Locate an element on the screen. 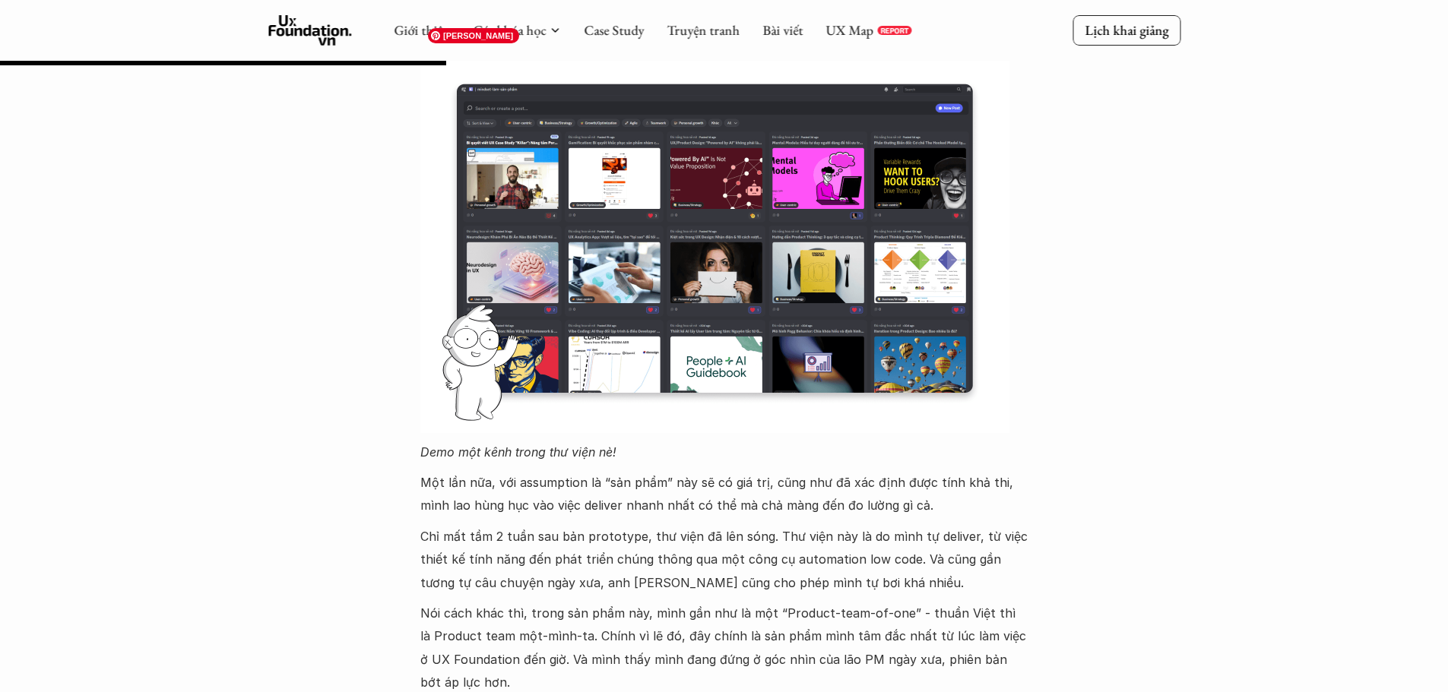 The image size is (1448, 692). a: REPORT is located at coordinates (894, 30).